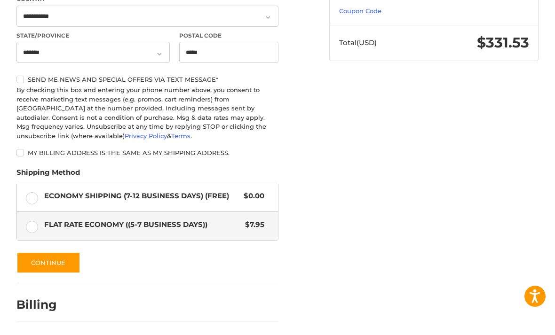  Describe the element at coordinates (142, 225) in the screenshot. I see `span: Flat Rate Economy ((5-7 Business Days))` at that location.